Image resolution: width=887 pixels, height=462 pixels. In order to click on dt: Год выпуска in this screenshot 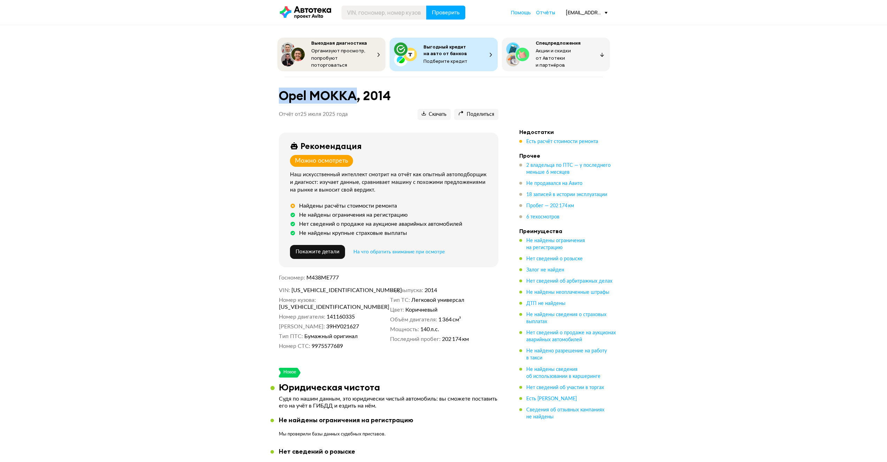, I will do `click(407, 290)`.